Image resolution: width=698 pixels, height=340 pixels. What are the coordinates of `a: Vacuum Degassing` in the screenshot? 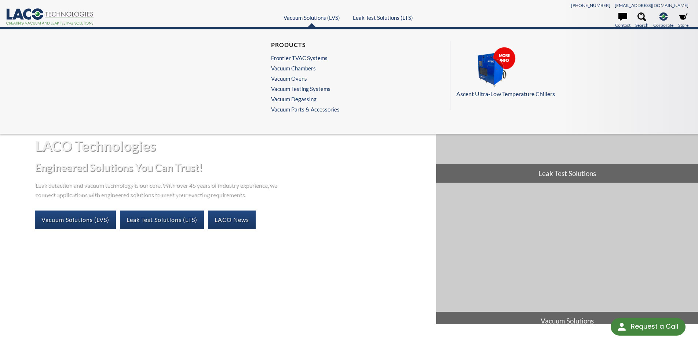 It's located at (303, 99).